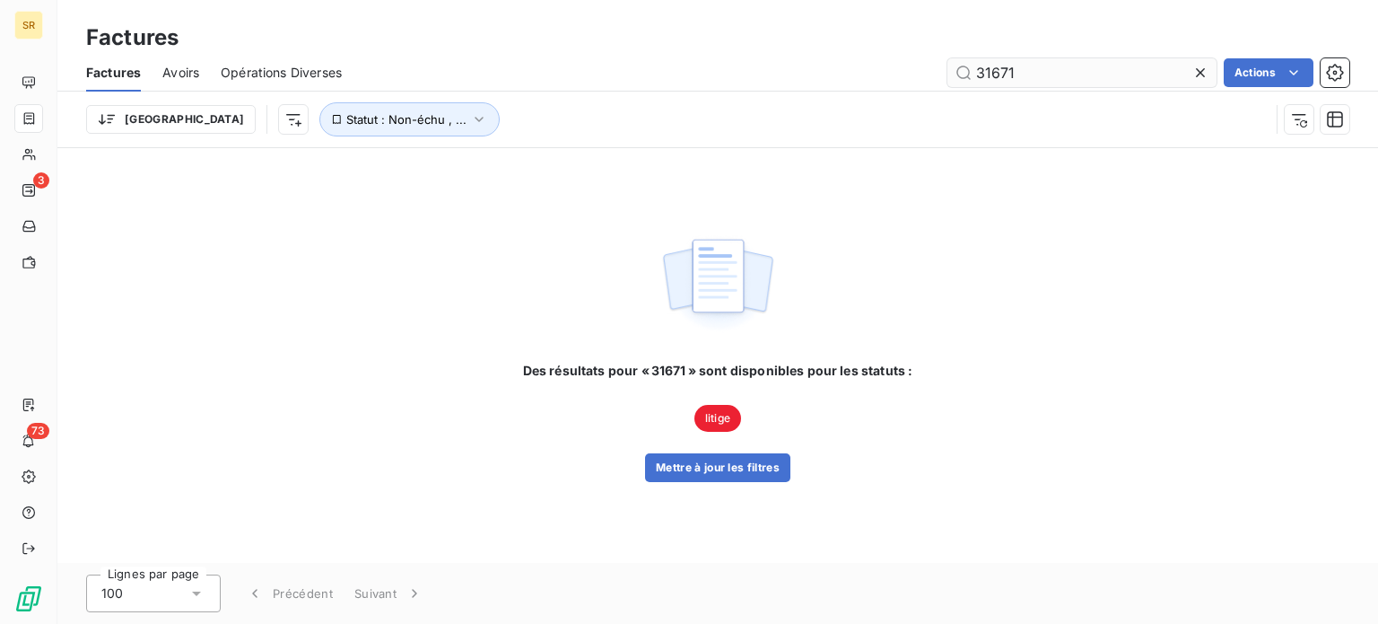 This screenshot has height=624, width=1378. I want to click on img: empty state, so click(718, 284).